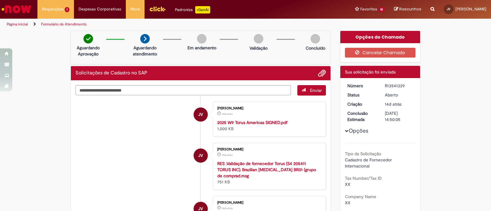 Image resolution: width=491 pixels, height=211 pixels. What do you see at coordinates (17, 24) in the screenshot?
I see `a: Página inicial` at bounding box center [17, 24].